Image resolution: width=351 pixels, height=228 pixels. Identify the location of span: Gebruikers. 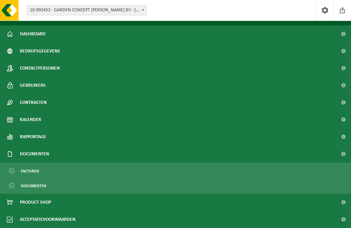
(33, 85).